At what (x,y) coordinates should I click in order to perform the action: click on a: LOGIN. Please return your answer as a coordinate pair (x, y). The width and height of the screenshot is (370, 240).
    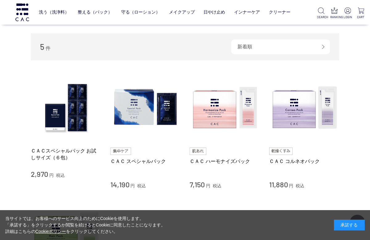
    Looking at the image, I should click on (348, 13).